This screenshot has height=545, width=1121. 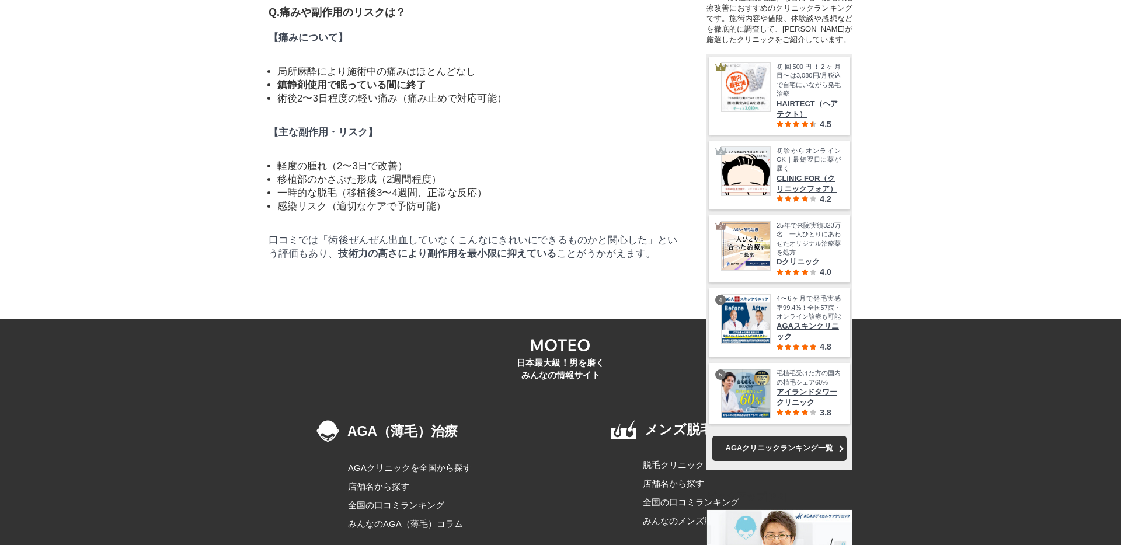 I want to click on span: Dクリニック, so click(x=808, y=262).